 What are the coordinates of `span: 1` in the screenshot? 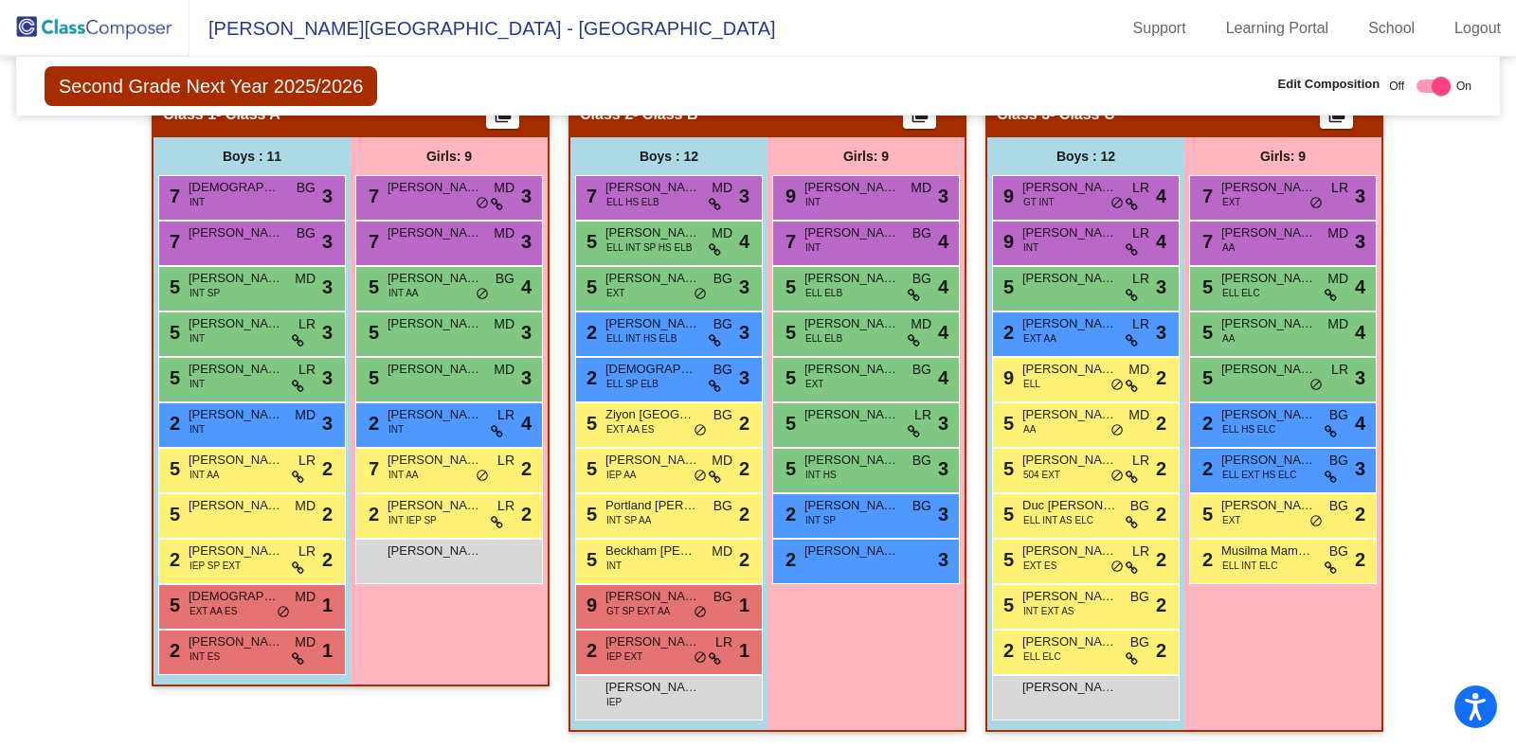 It's located at (327, 605).